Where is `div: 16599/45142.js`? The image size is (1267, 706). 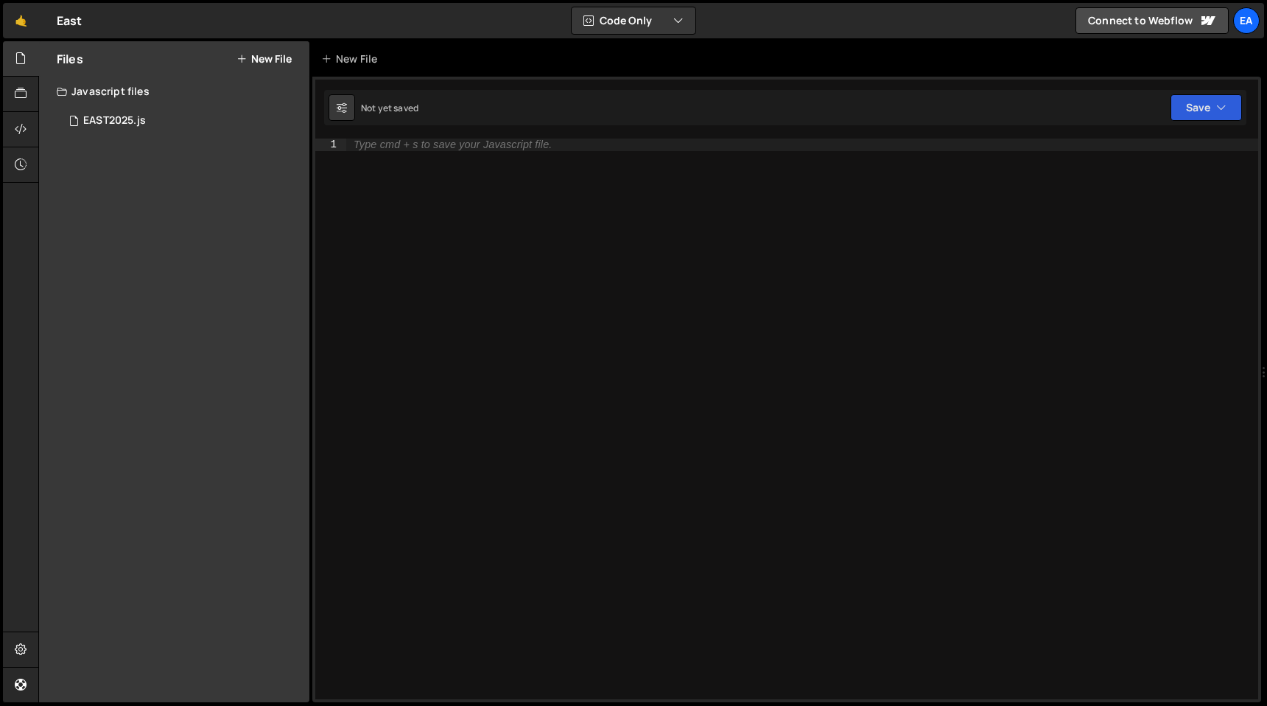
div: 16599/45142.js is located at coordinates (183, 121).